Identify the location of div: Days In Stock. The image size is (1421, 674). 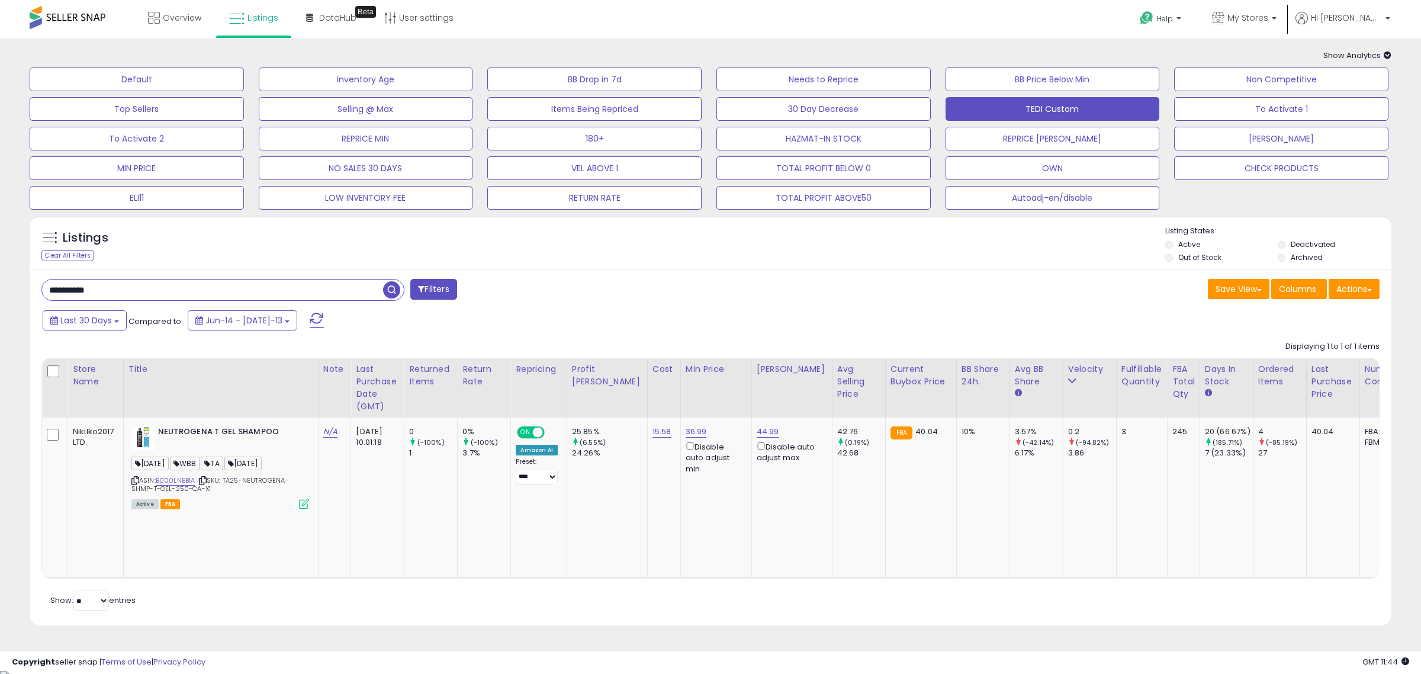
(1226, 375).